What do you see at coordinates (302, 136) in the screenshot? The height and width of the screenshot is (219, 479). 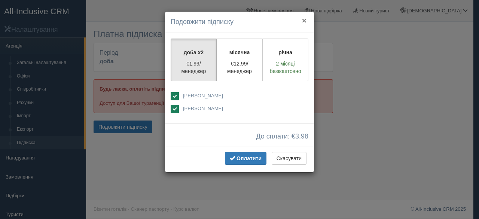 I see `span: 3.98` at bounding box center [302, 136].